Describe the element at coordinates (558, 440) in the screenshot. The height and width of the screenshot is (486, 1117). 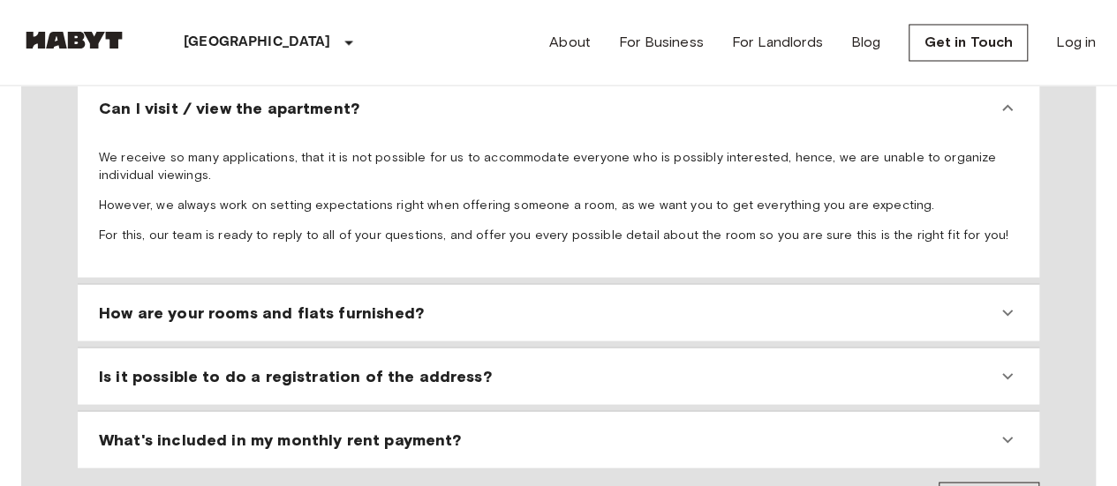
I see `div: What's included in my monthly rent payment?` at that location.